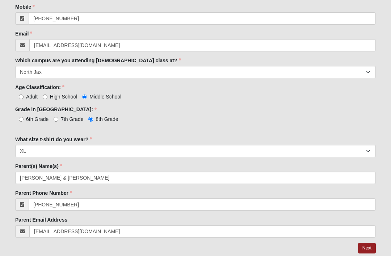 The height and width of the screenshot is (256, 391). I want to click on span: 8th Grade, so click(107, 119).